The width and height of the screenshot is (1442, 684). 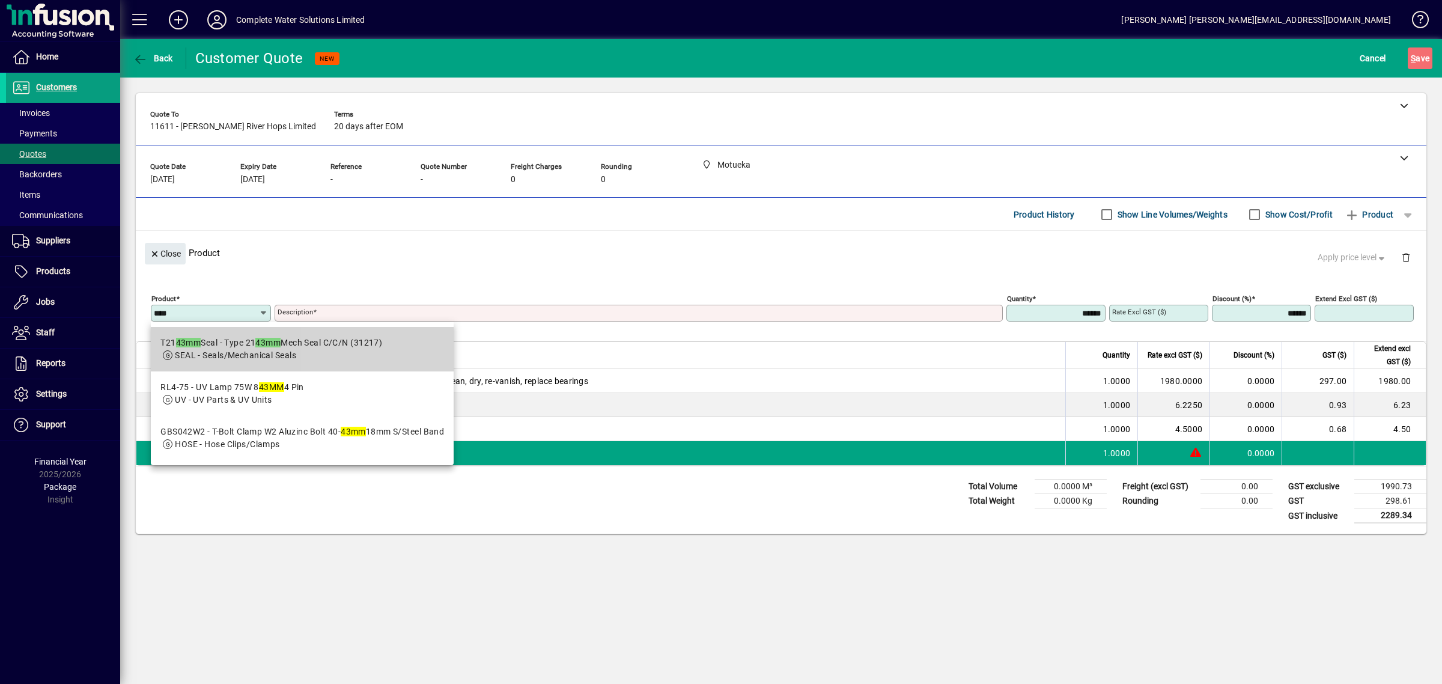 I want to click on app-page-header-button: Back, so click(x=153, y=58).